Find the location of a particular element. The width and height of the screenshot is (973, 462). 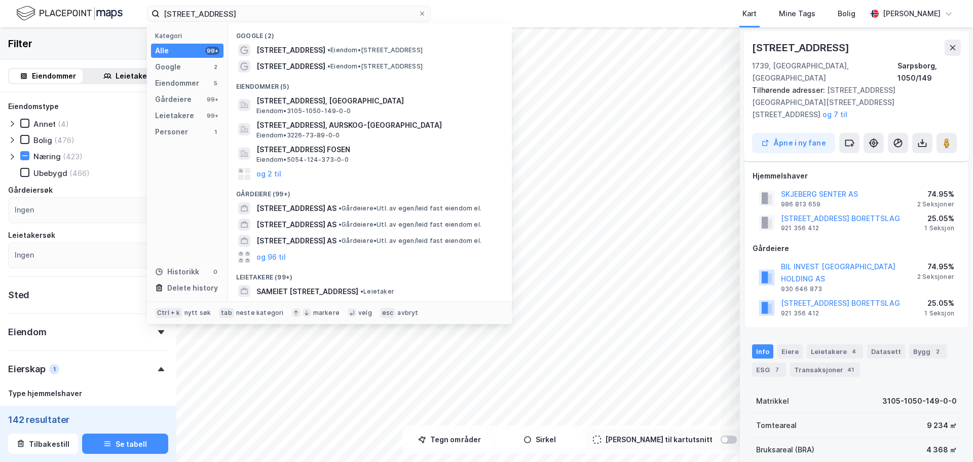

div: (476) is located at coordinates (64, 140).